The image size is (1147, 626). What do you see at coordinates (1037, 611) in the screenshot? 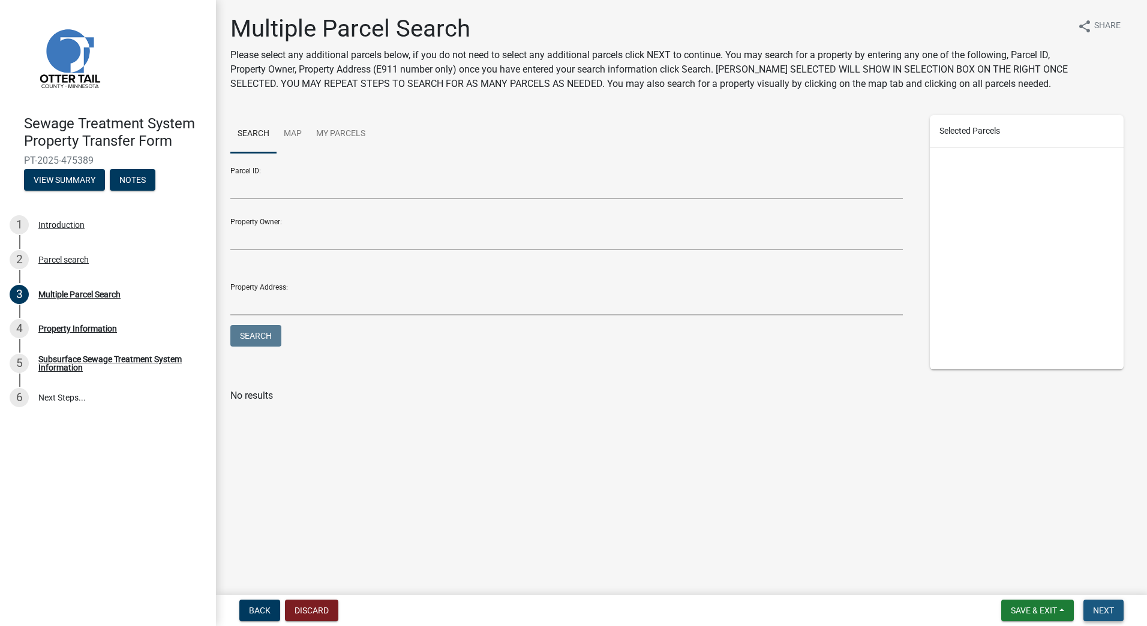
I see `button: Save & Exit` at bounding box center [1037, 611].